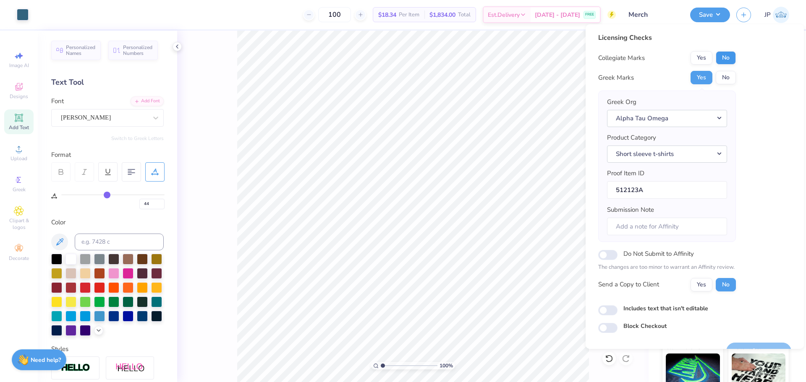  What do you see at coordinates (107, 82) in the screenshot?
I see `div: Text Tool` at bounding box center [107, 82].